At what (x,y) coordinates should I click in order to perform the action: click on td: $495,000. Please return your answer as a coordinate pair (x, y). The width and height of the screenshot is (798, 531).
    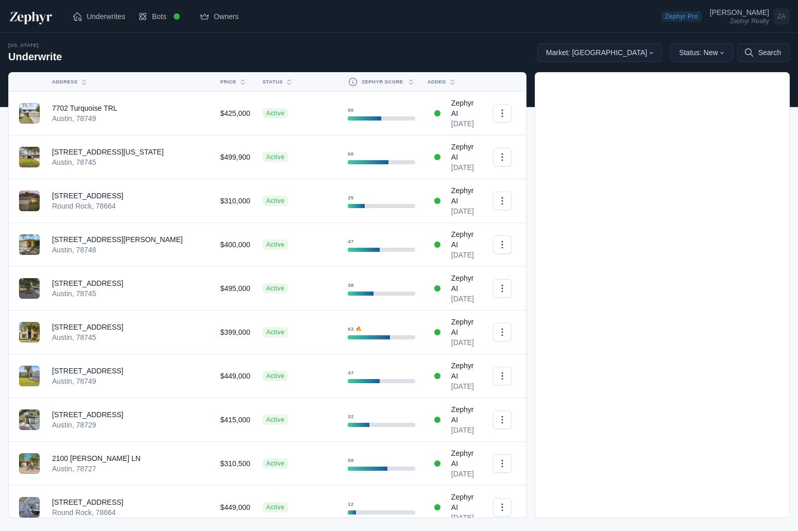
    Looking at the image, I should click on (235, 288).